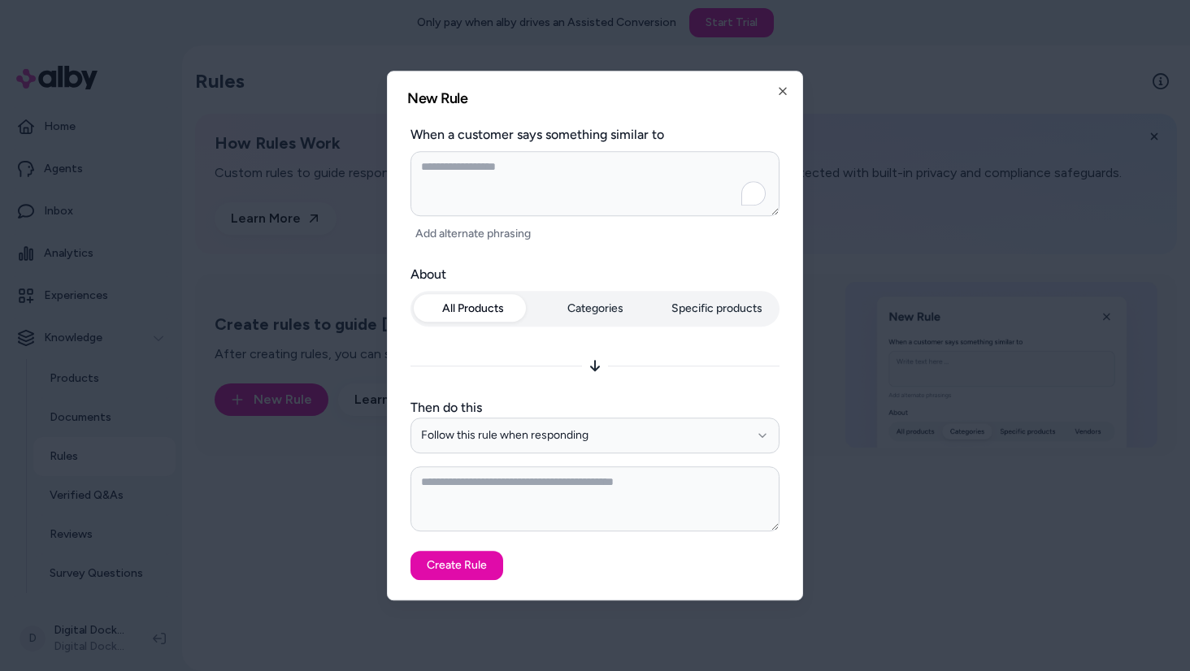 The image size is (1190, 671). I want to click on button: Categories, so click(595, 309).